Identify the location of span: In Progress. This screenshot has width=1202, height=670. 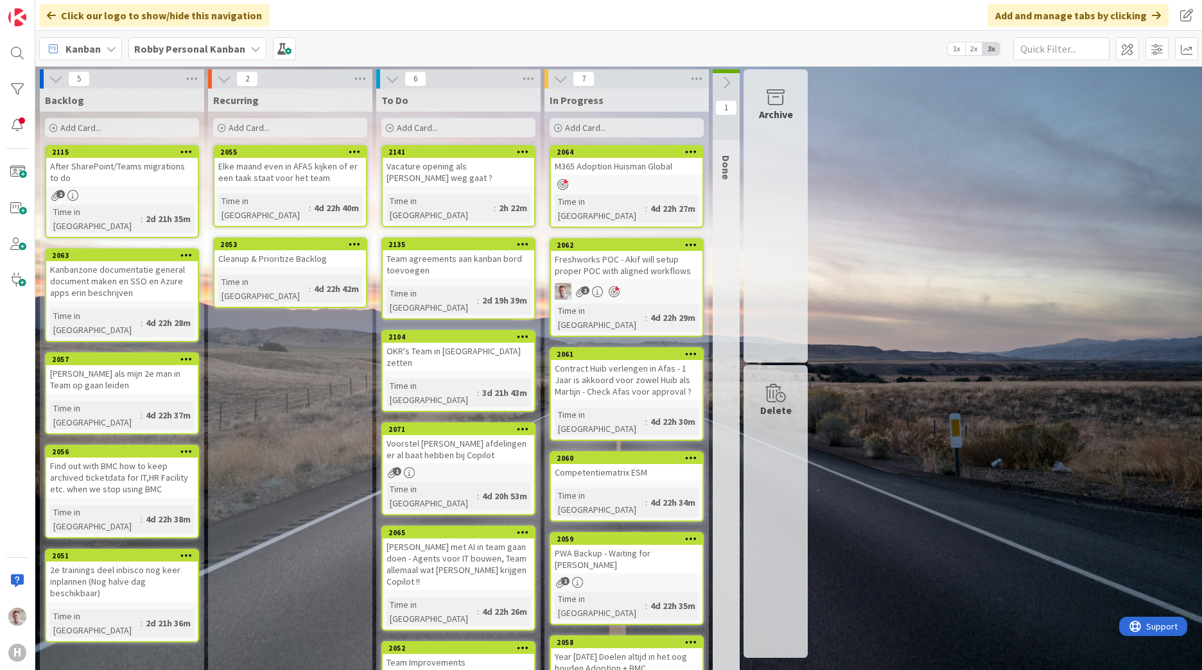
(577, 100).